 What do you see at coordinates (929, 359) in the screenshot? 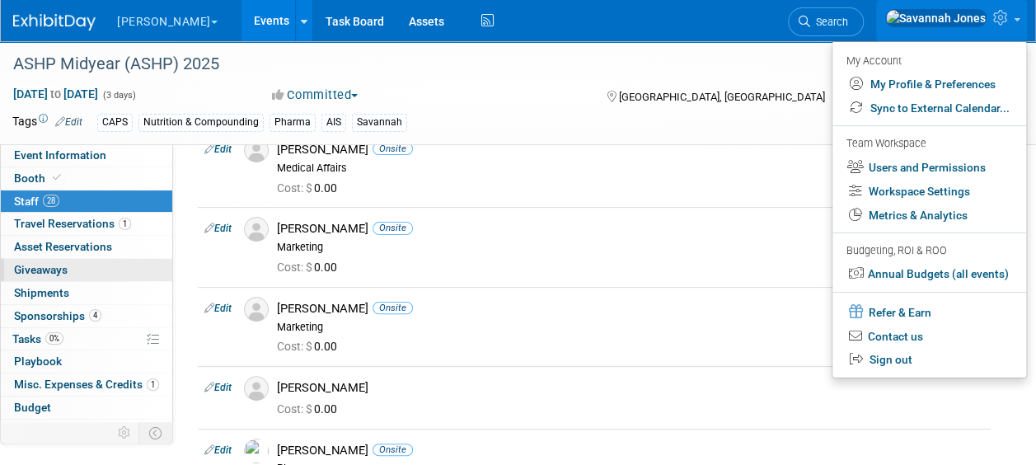
I see `a: Sign out` at bounding box center [929, 359].